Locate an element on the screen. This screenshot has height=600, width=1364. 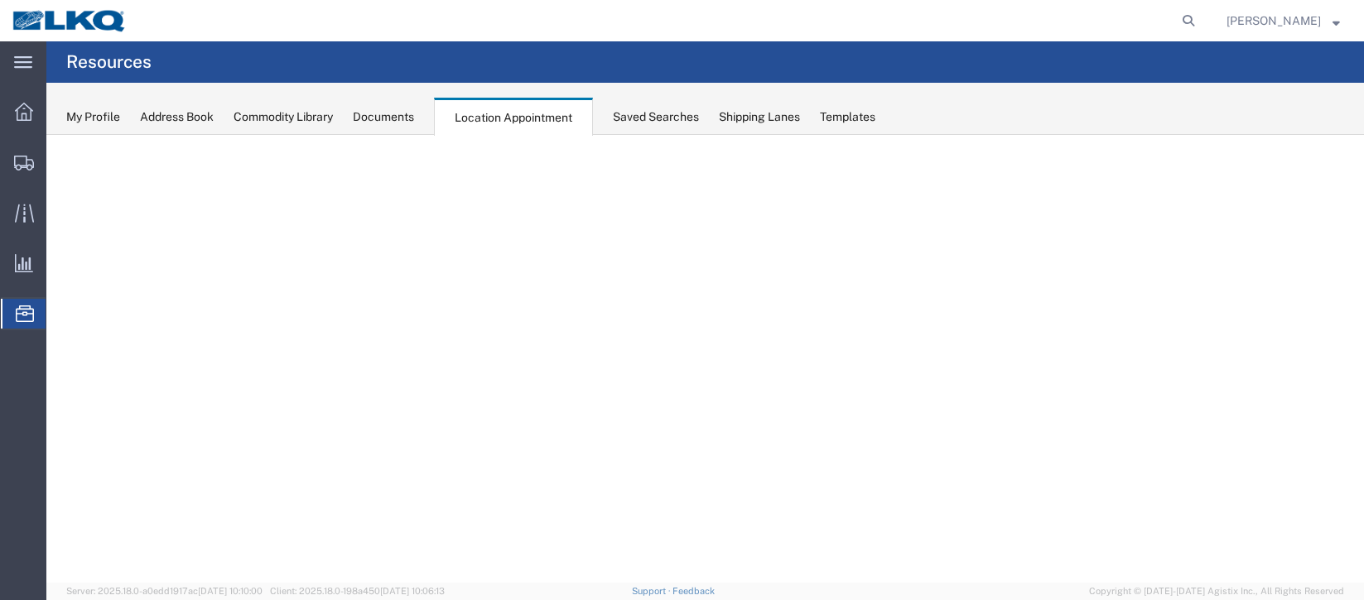
div: Shipping Lanes is located at coordinates (759, 117).